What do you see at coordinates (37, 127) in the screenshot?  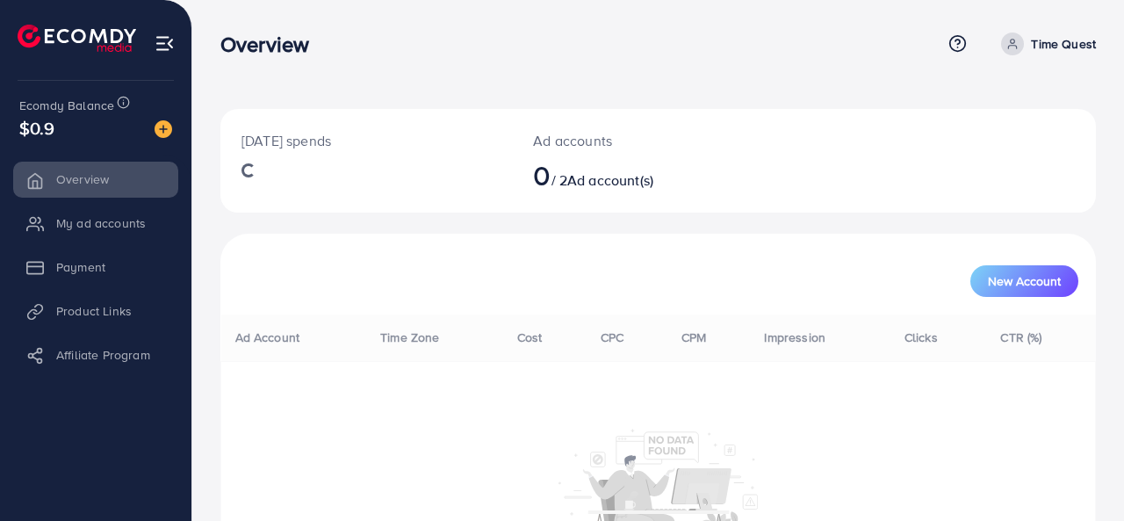 I see `span: $0.9` at bounding box center [37, 127].